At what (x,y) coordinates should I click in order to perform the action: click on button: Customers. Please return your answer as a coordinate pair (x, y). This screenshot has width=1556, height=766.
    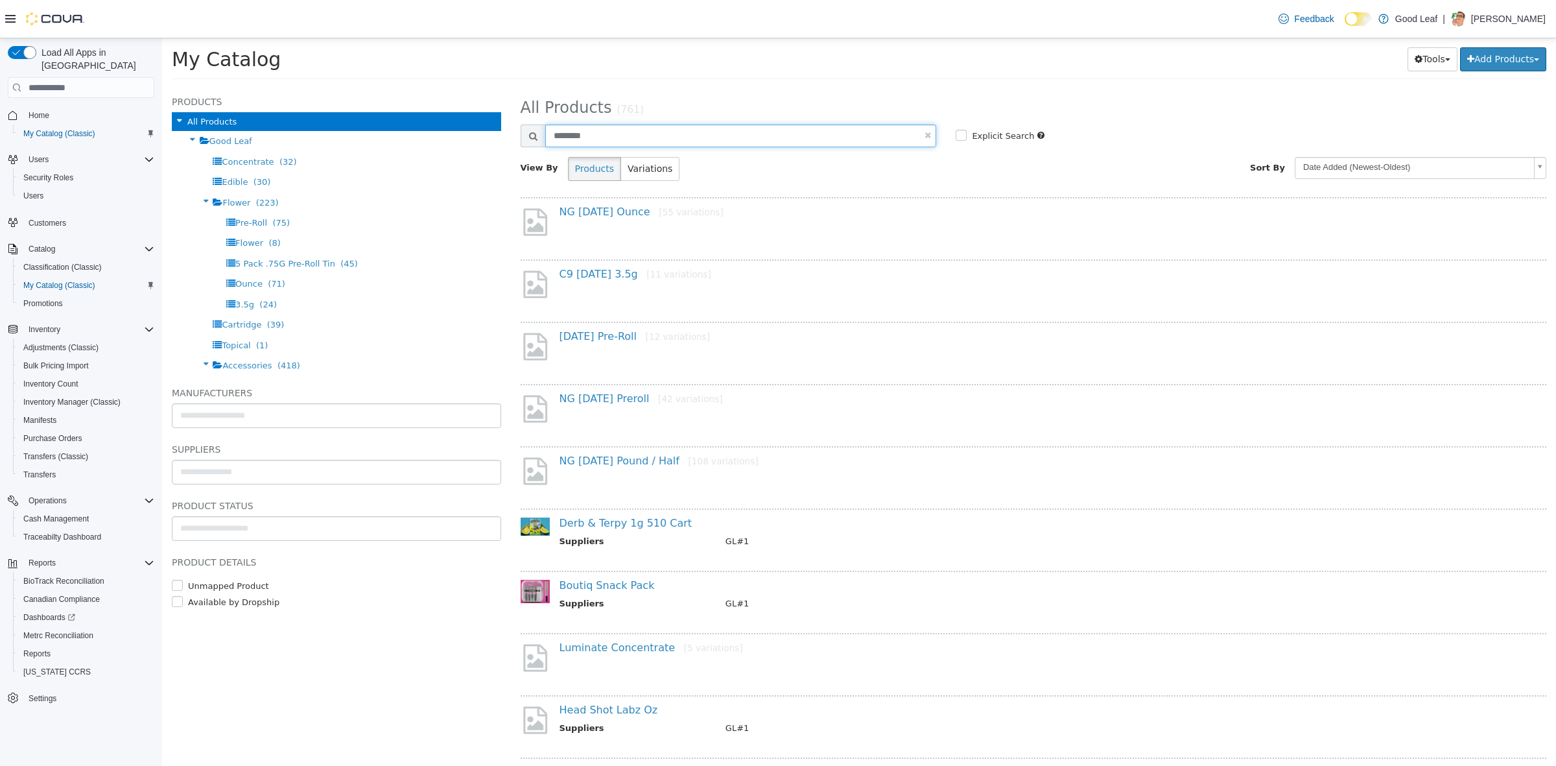
    Looking at the image, I should click on (81, 222).